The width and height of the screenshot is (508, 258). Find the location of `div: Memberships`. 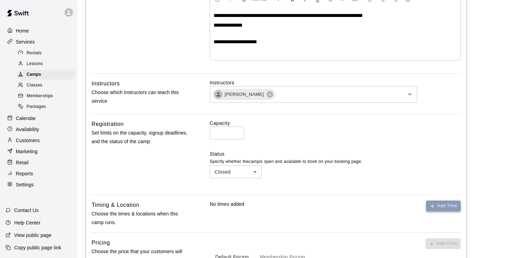

div: Memberships is located at coordinates (46, 96).